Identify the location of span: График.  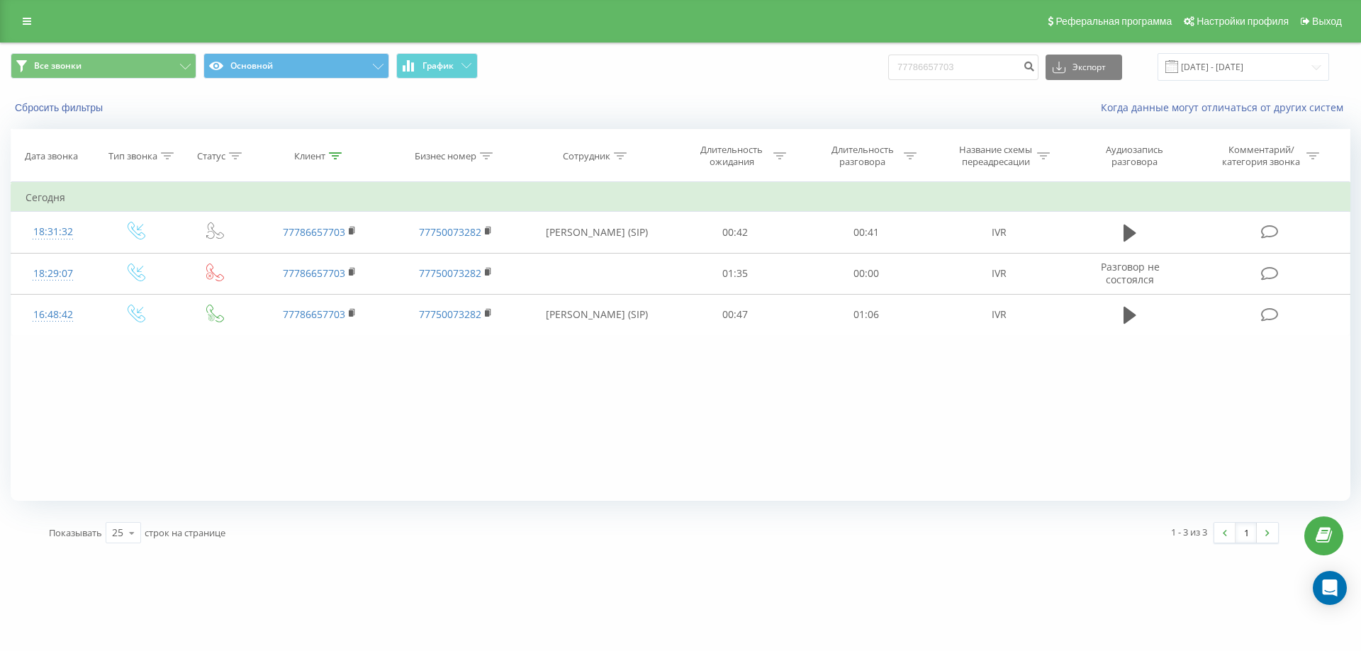
(438, 66).